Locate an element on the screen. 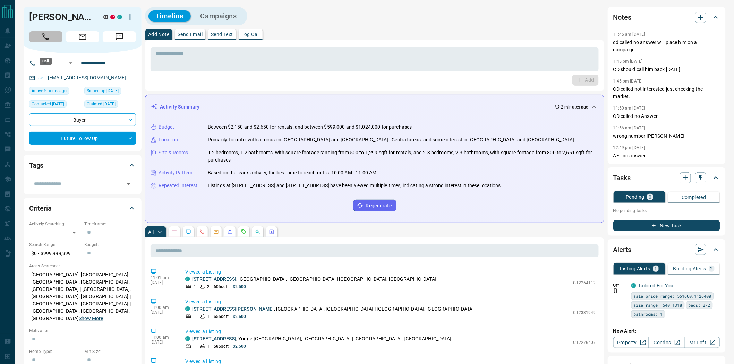 The height and width of the screenshot is (364, 734). p: 0 is located at coordinates (650, 197).